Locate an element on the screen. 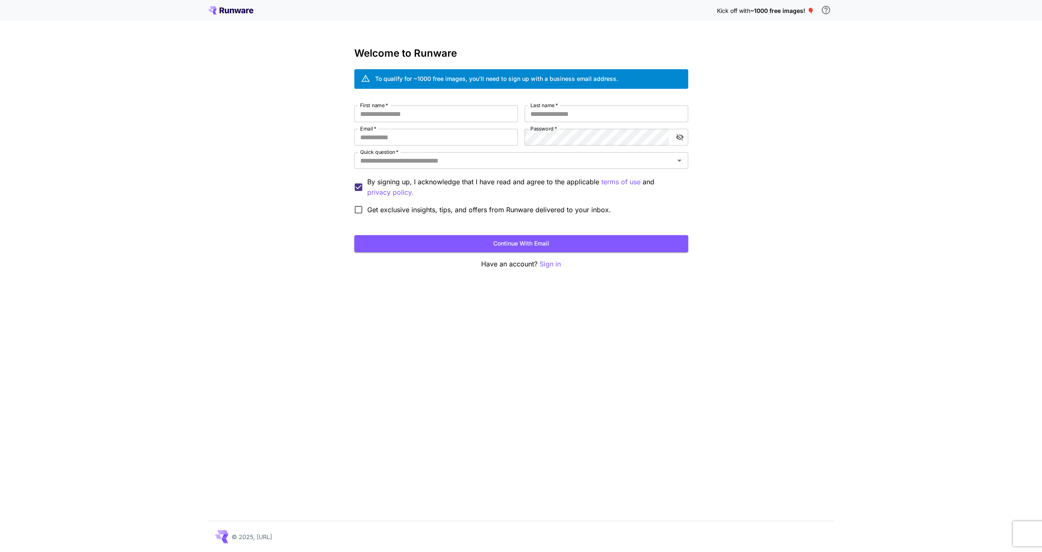  label: Last name is located at coordinates (544, 105).